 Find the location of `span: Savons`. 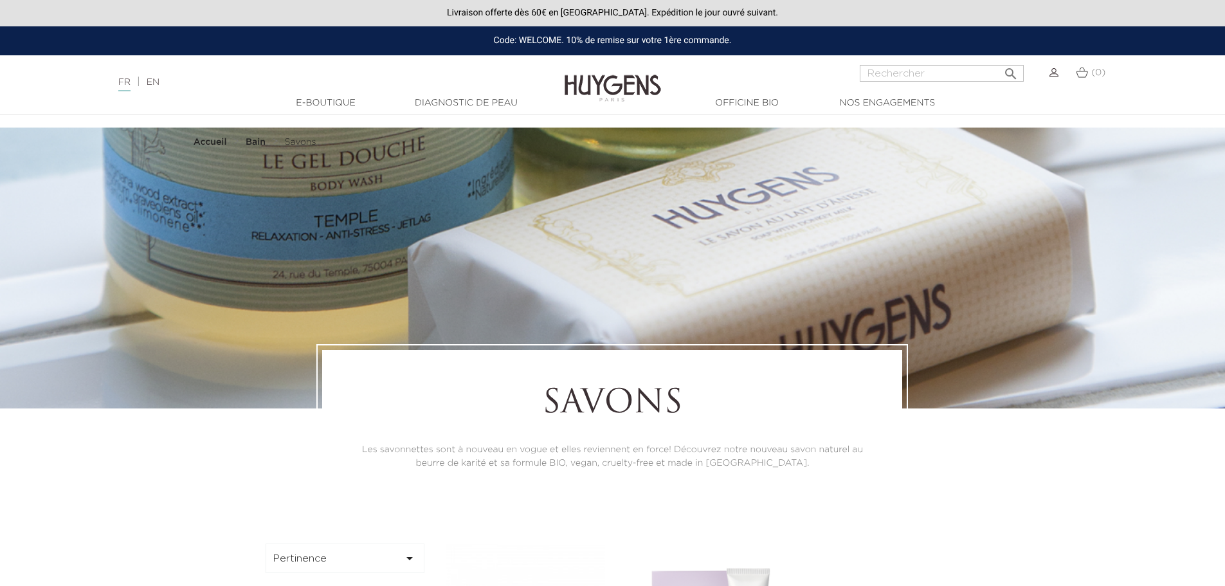

span: Savons is located at coordinates (300, 142).